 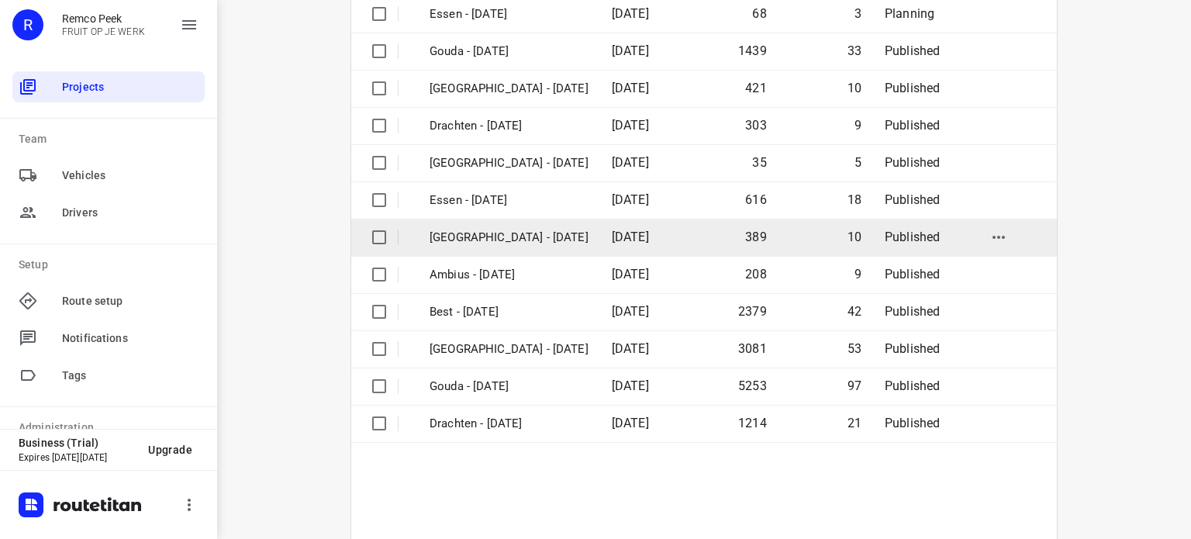 I want to click on span: 303, so click(x=756, y=125).